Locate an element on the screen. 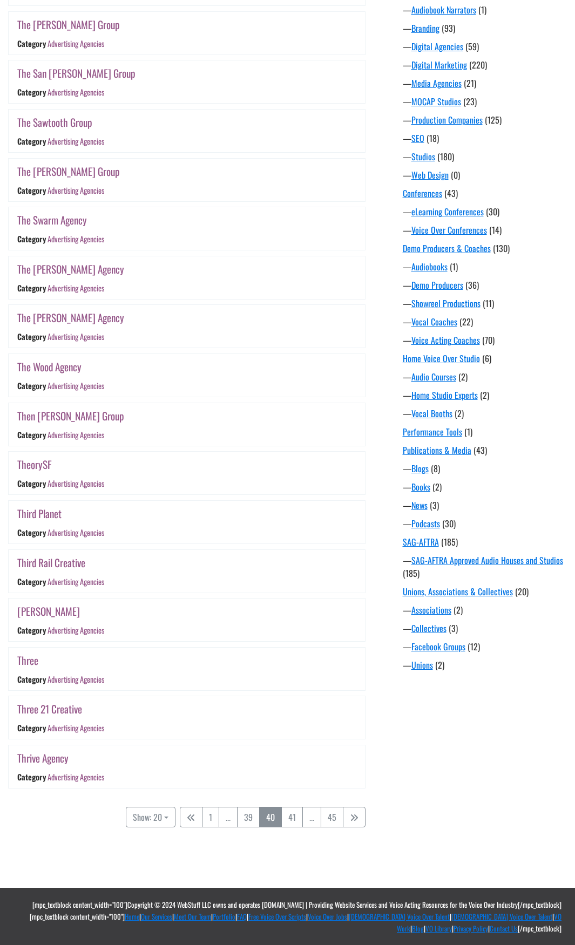  a: Web Design is located at coordinates (430, 175).